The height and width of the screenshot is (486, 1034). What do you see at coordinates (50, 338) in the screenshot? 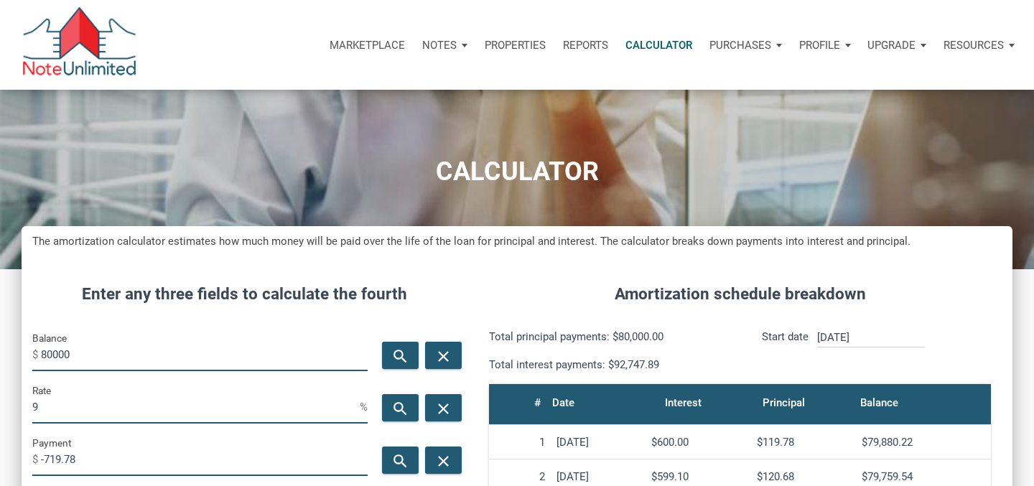
I see `label: Balance` at bounding box center [50, 338].